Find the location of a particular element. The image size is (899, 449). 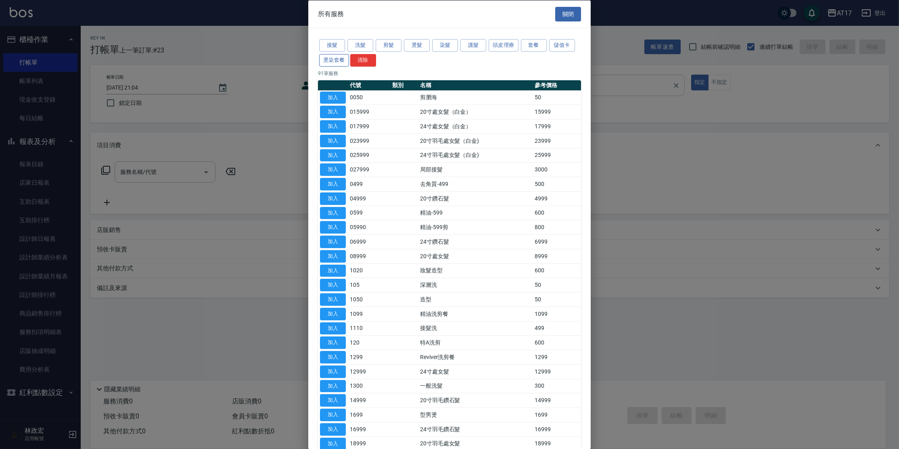

button: 剪髮 is located at coordinates (388, 45).